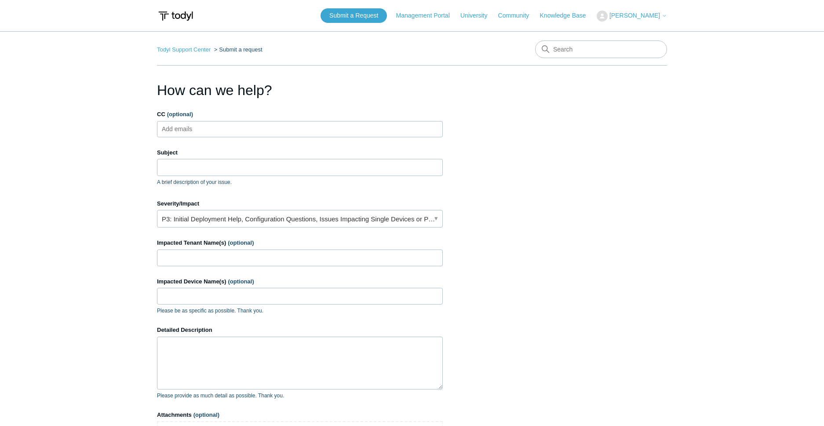  I want to click on label: Detailed Description, so click(300, 330).